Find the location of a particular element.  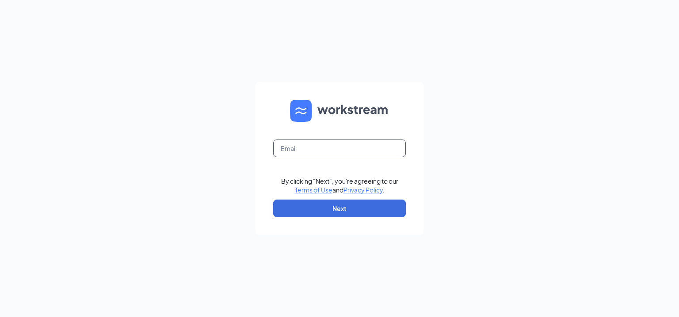

img: WS logo and Workstream text is located at coordinates (340, 111).